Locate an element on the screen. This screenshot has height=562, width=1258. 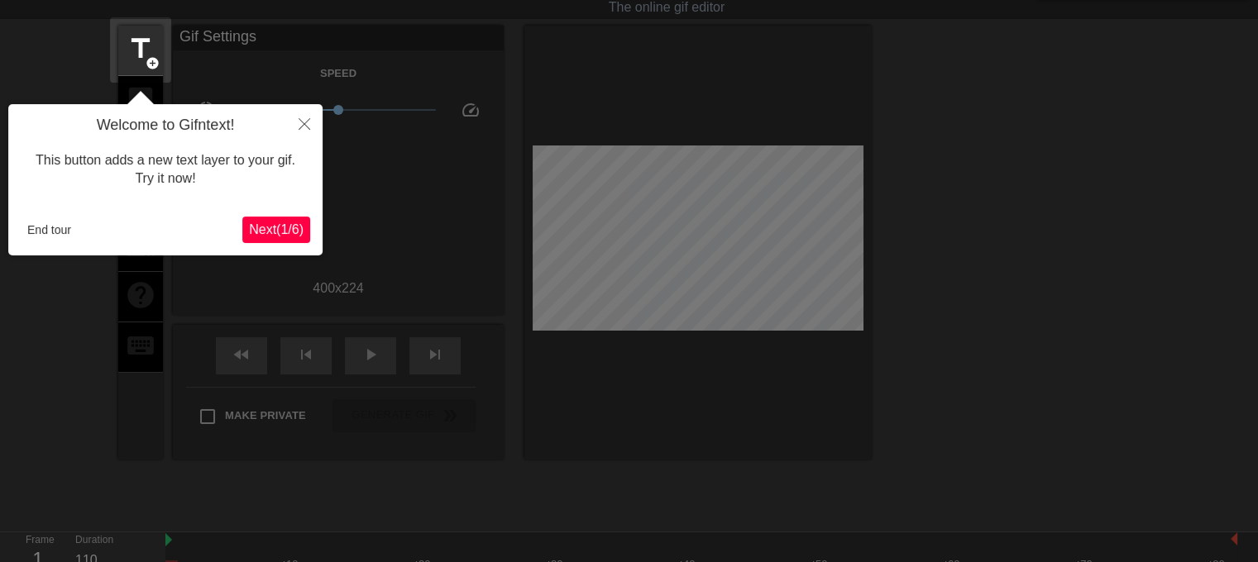
button: End tour is located at coordinates (49, 230).